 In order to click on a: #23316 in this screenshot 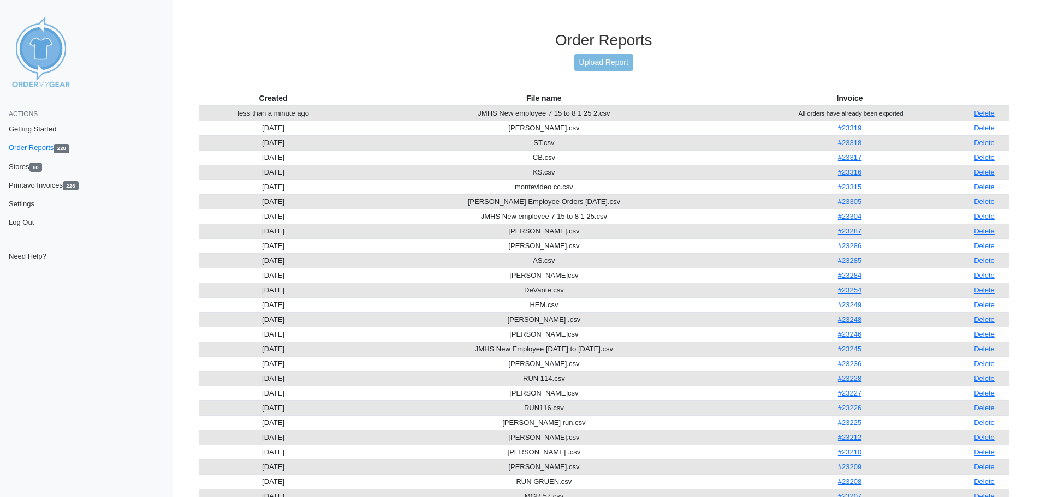, I will do `click(850, 172)`.